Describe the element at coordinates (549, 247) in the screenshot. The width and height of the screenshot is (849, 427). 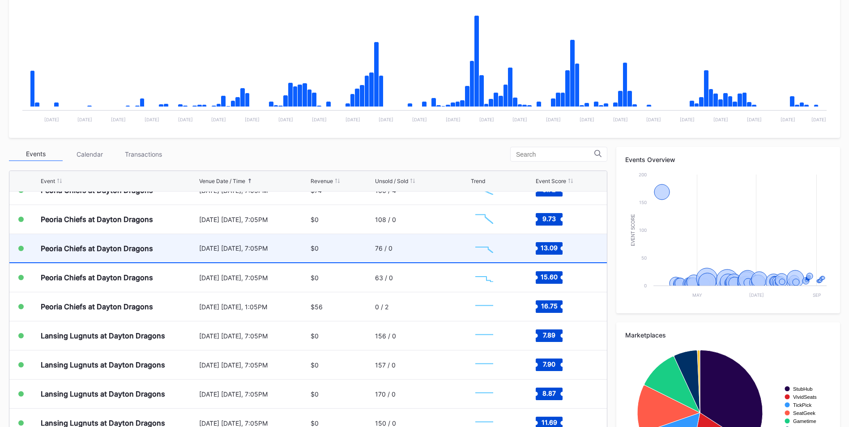
I see `text: 13.09` at that location.